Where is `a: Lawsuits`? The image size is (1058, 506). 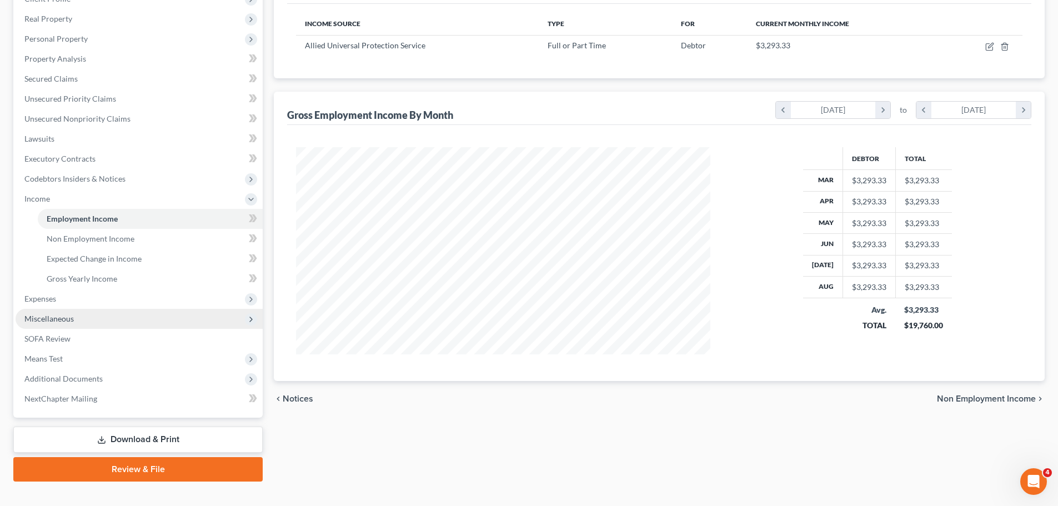 a: Lawsuits is located at coordinates (139, 139).